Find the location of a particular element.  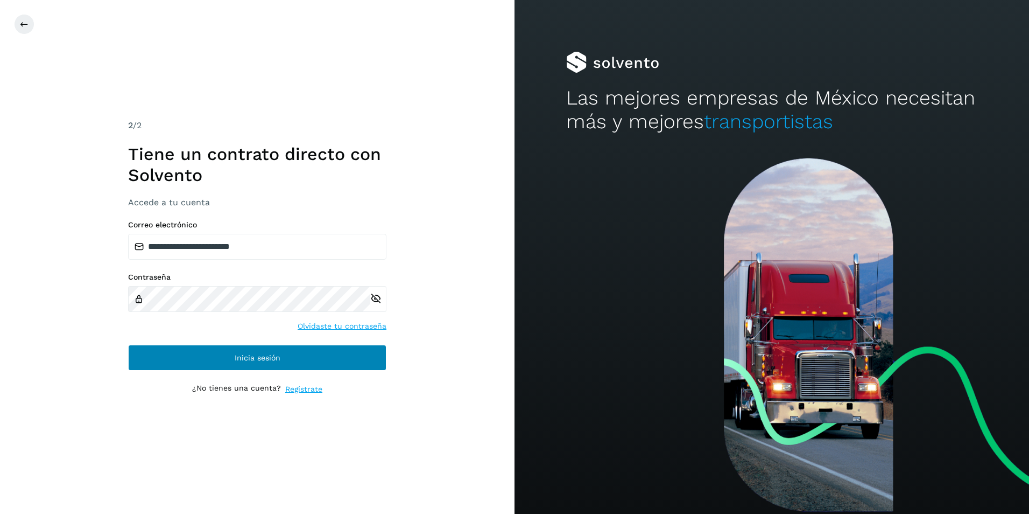

button: Inicia sesión is located at coordinates (257, 358).